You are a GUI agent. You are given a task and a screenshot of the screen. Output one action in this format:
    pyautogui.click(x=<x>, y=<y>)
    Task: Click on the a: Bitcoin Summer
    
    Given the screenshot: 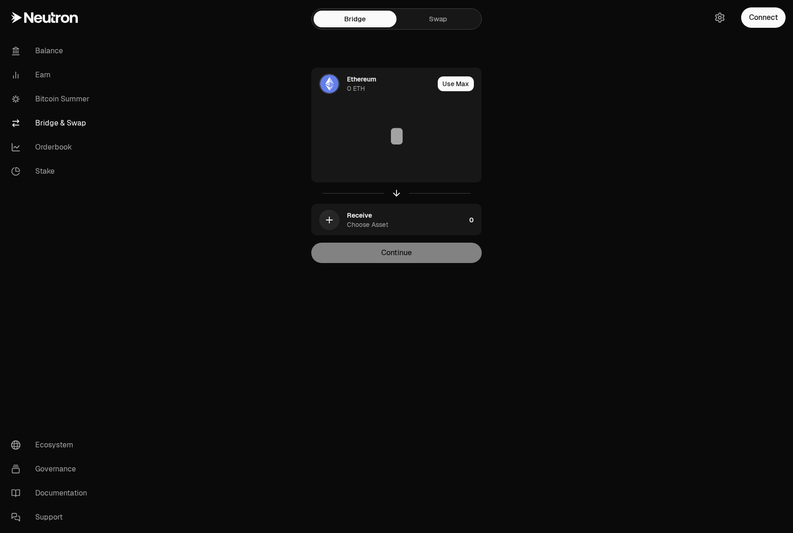 What is the action you would take?
    pyautogui.click(x=52, y=99)
    